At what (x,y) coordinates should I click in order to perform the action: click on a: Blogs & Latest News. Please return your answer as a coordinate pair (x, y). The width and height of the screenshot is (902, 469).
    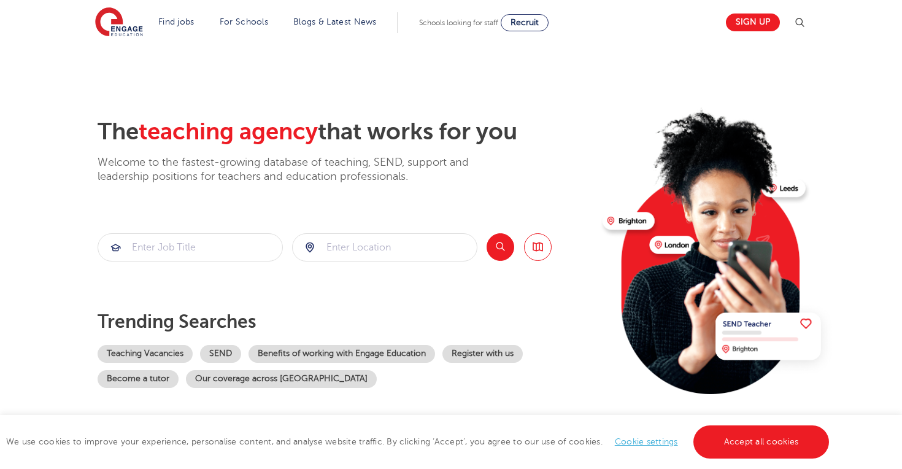
    Looking at the image, I should click on (335, 21).